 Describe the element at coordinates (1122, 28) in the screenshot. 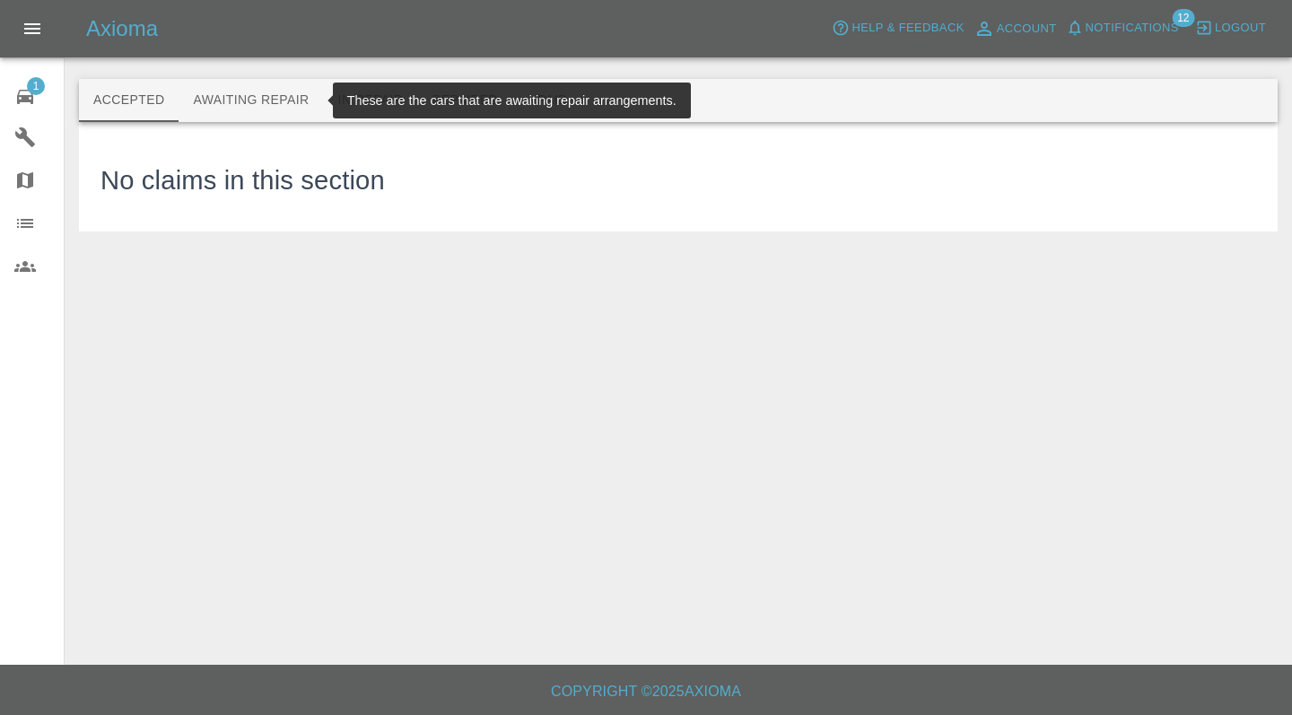

I see `button: Notifications` at that location.